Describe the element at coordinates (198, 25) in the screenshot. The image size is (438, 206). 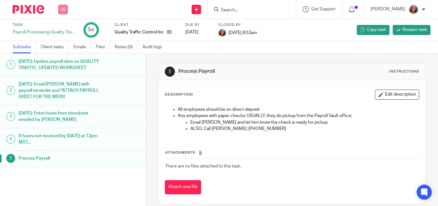
I see `label: Due by` at that location.